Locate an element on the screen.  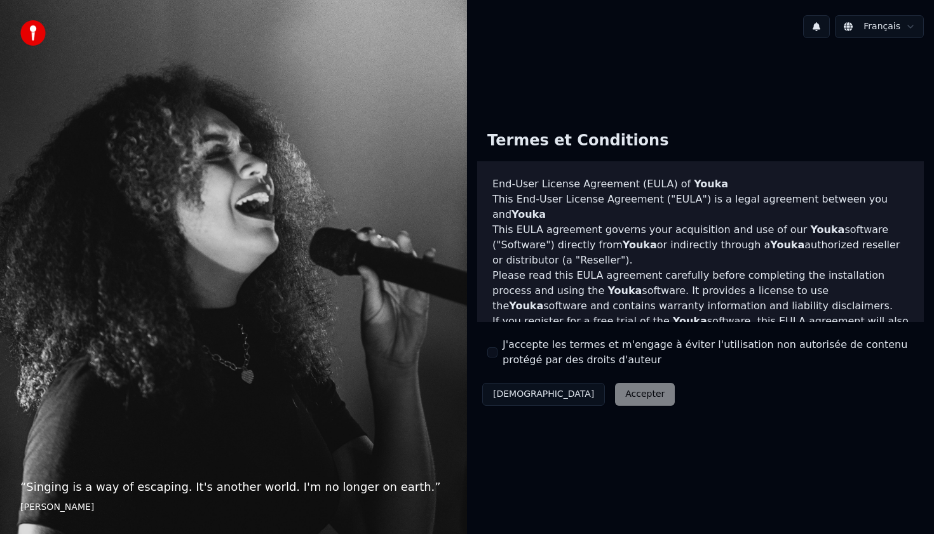
p: “ Singing is a way of escaping. It's another world. I'm no longer on earth. ” is located at coordinates (233, 487).